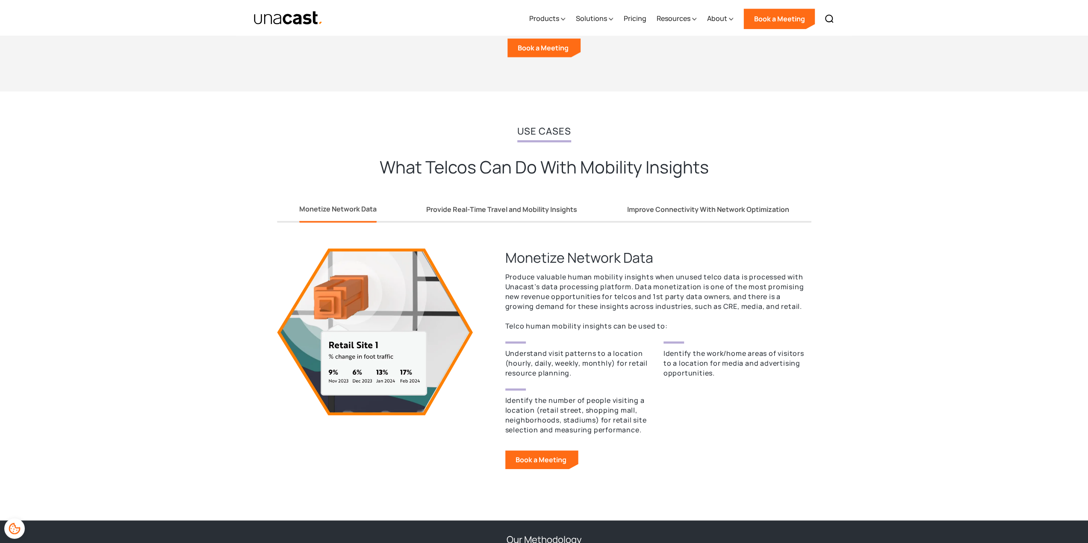 This screenshot has width=1088, height=543. What do you see at coordinates (707, 209) in the screenshot?
I see `div: Improve Connectivity With Network Optimization` at bounding box center [707, 209].